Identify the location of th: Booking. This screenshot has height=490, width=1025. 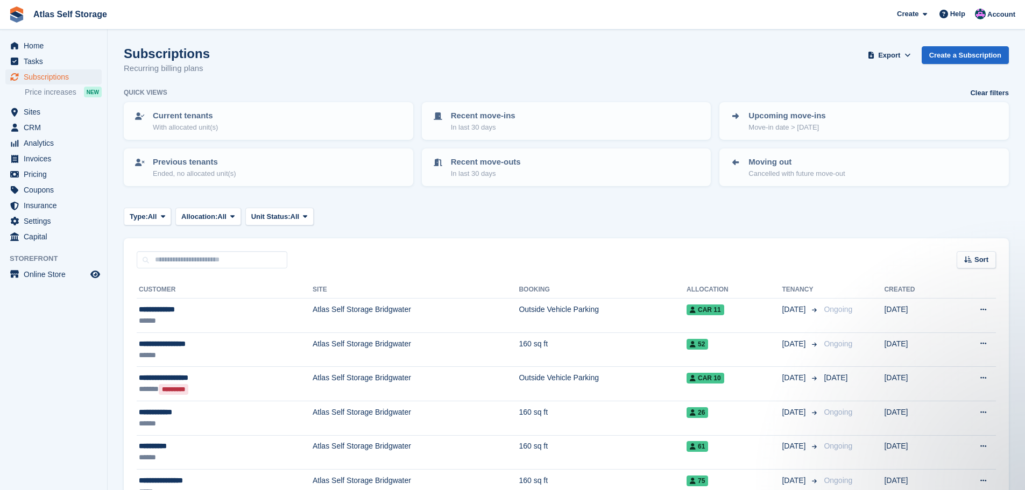
(602, 290).